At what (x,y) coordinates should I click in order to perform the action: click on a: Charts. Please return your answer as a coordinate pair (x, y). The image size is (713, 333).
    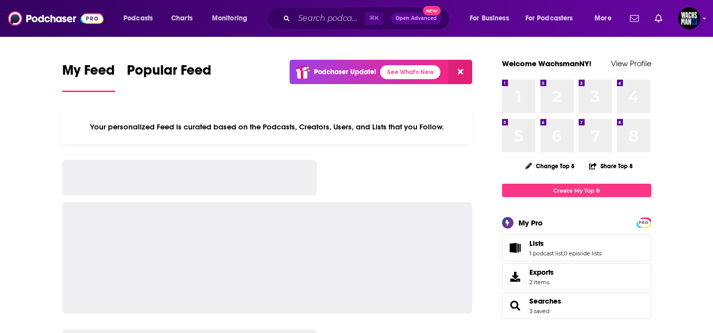
    Looking at the image, I should click on (182, 18).